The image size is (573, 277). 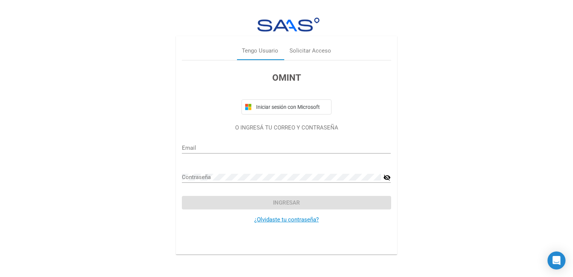 I want to click on a: ¿Olvidaste tu contraseña?, so click(x=287, y=220).